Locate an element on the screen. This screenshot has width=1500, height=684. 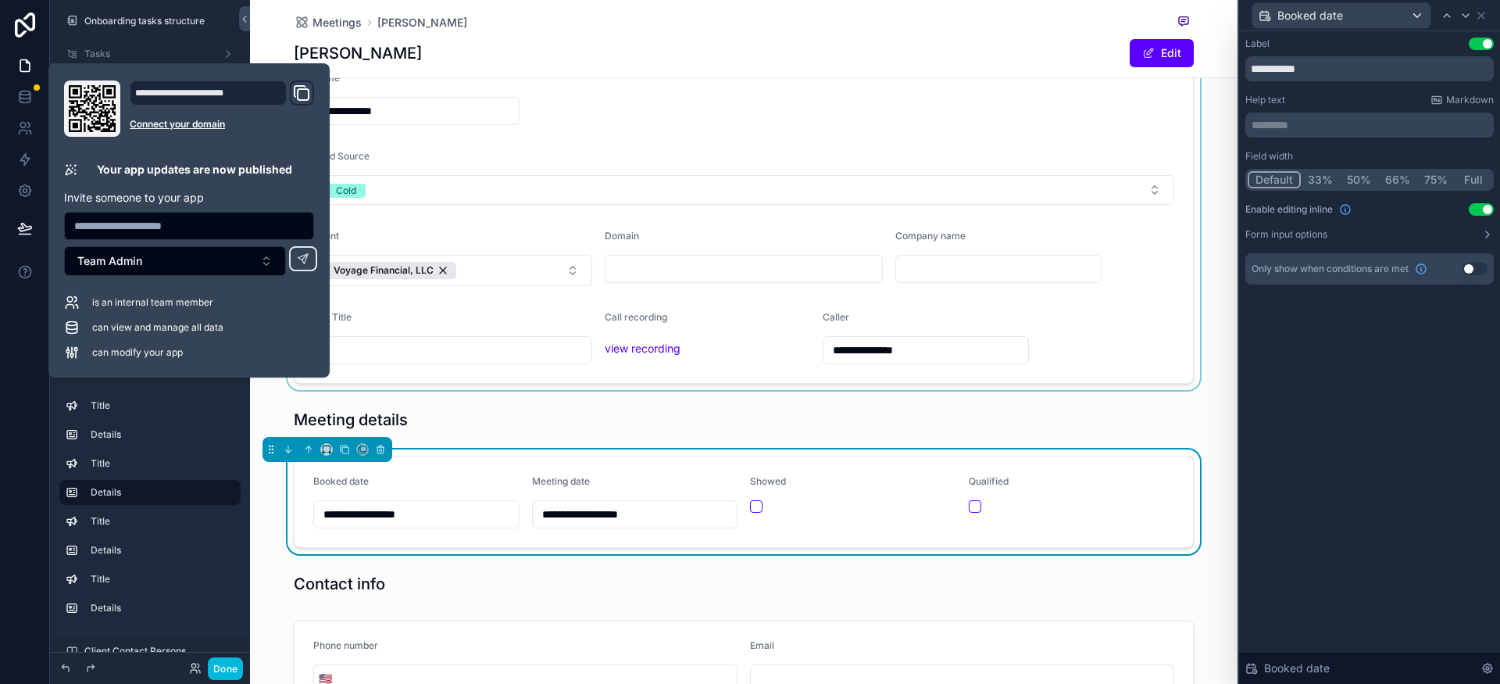
button: Form input options is located at coordinates (1370, 234).